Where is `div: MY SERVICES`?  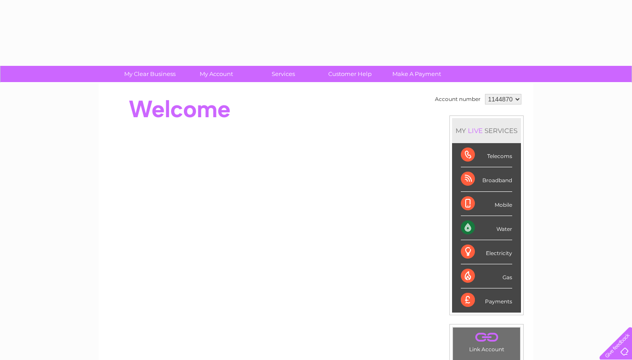
div: MY SERVICES is located at coordinates (486, 130).